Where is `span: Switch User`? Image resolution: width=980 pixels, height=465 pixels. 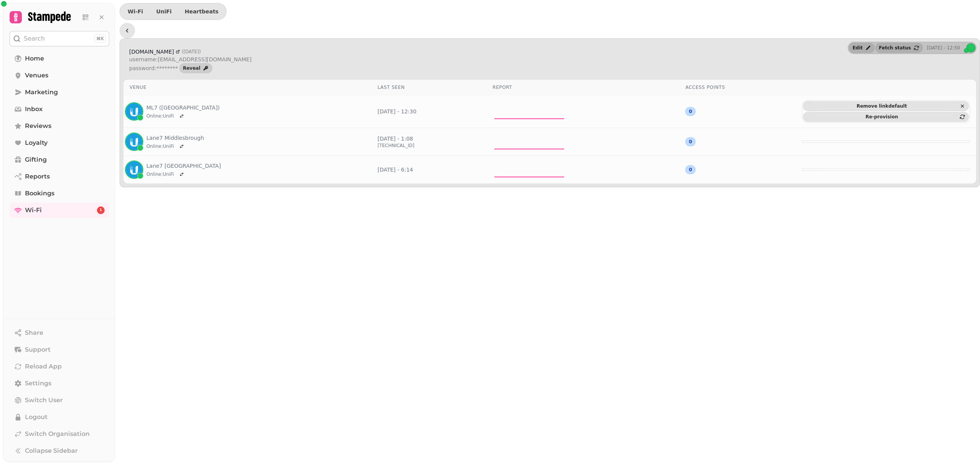
span: Switch User is located at coordinates (44, 401).